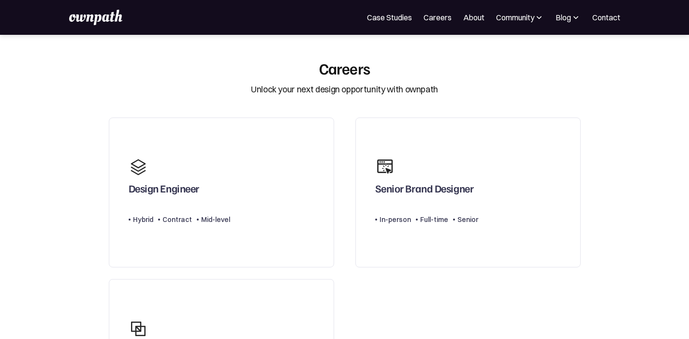 The image size is (689, 339). Describe the element at coordinates (395, 220) in the screenshot. I see `div: In-person` at that location.